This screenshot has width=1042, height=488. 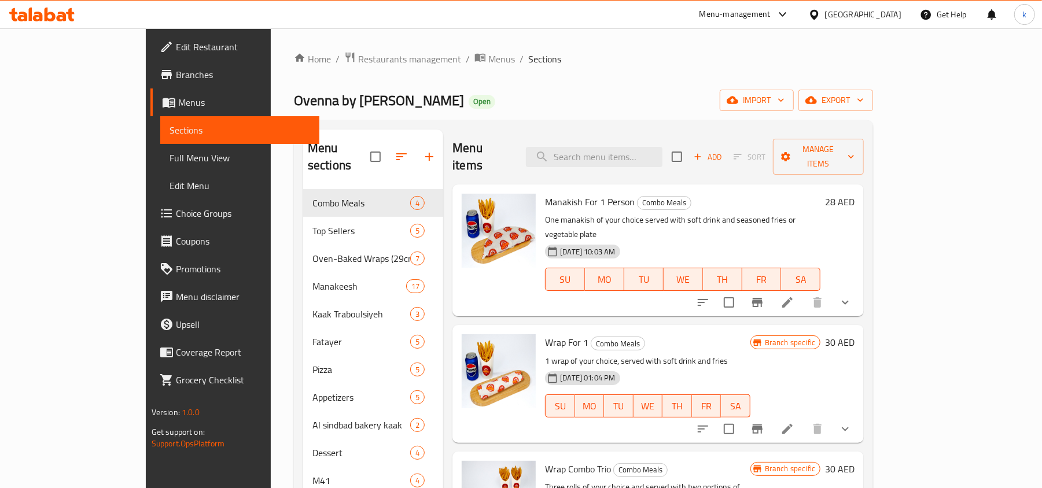 What do you see at coordinates (165, 412) in the screenshot?
I see `span: Version:` at bounding box center [165, 412].